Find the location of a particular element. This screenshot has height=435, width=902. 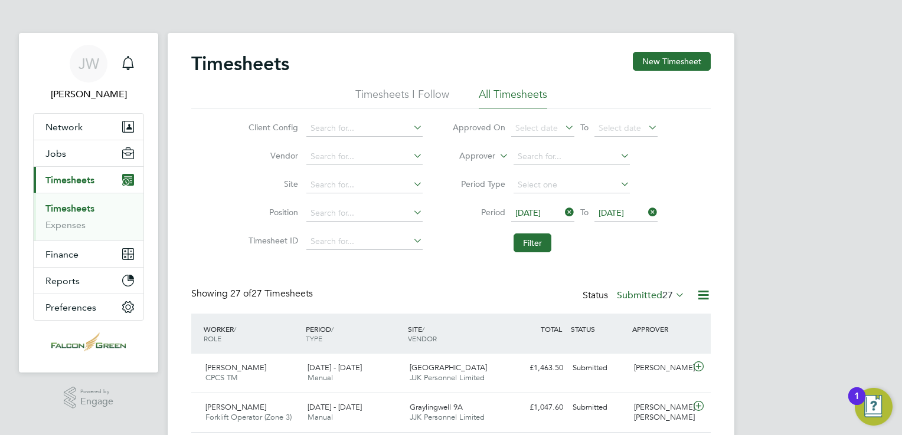

span: Timesheets is located at coordinates (70, 180).